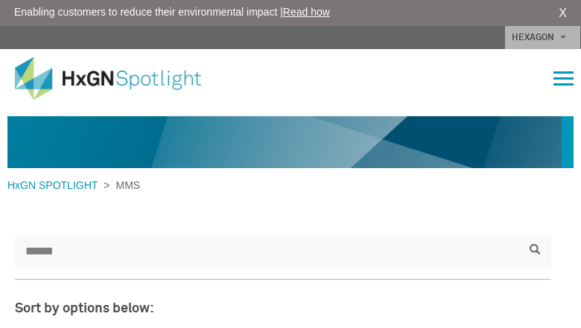 The height and width of the screenshot is (328, 581). I want to click on a: Read how, so click(306, 12).